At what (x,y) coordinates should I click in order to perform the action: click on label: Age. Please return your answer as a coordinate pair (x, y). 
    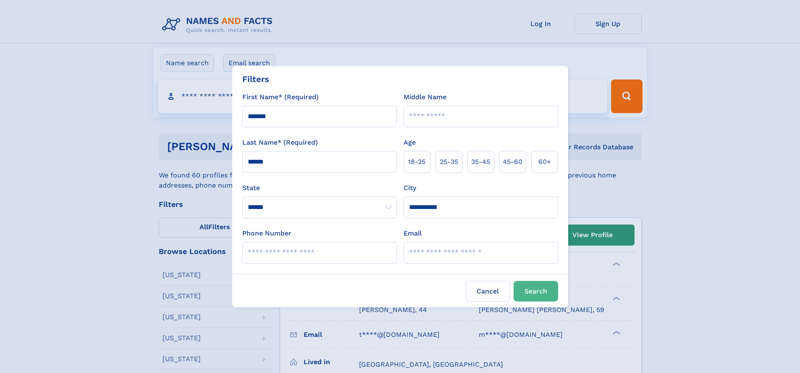
    Looking at the image, I should click on (410, 142).